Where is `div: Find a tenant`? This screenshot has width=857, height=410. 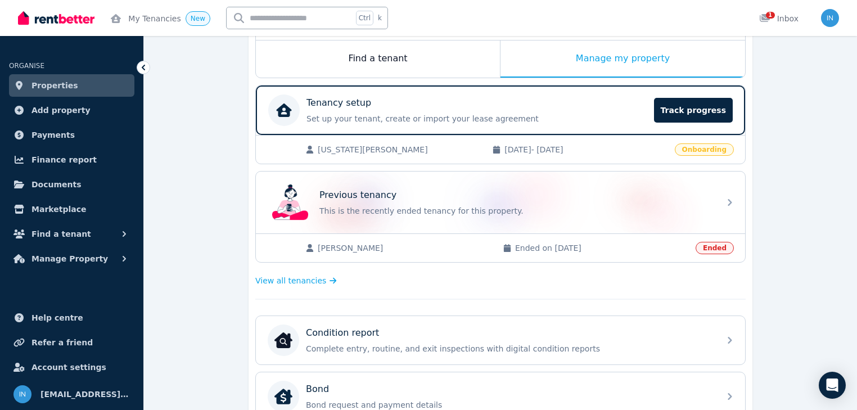
div: Find a tenant is located at coordinates (378, 59).